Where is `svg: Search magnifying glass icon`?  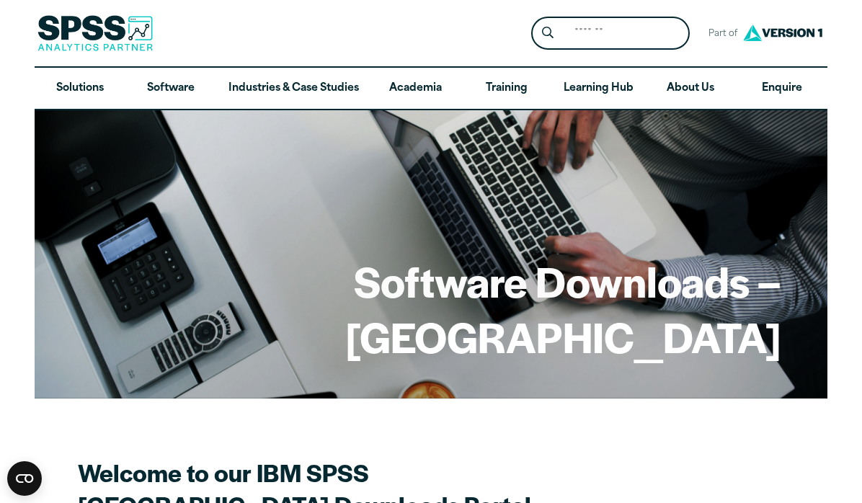 svg: Search magnifying glass icon is located at coordinates (548, 32).